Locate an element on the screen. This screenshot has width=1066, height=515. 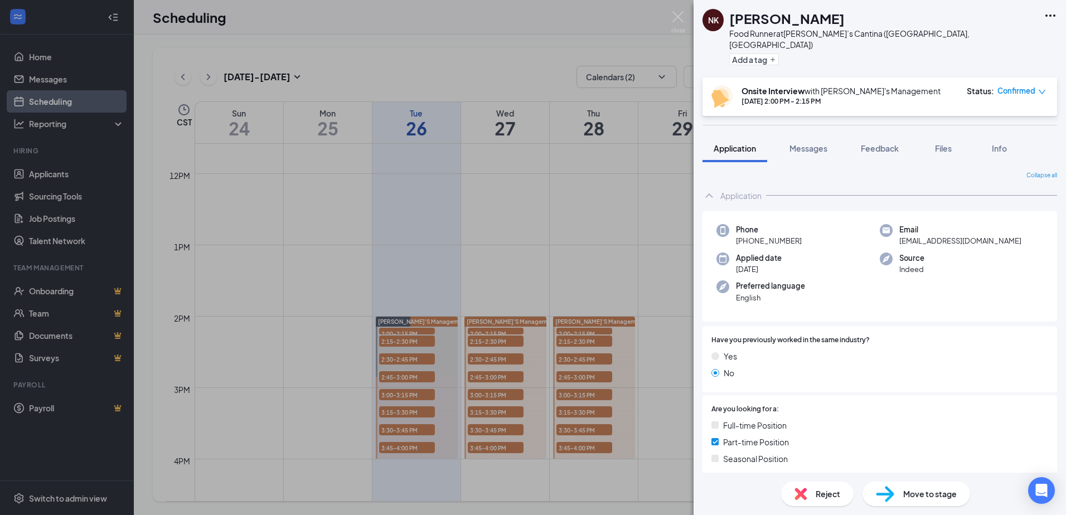
span: Email is located at coordinates (960, 230).